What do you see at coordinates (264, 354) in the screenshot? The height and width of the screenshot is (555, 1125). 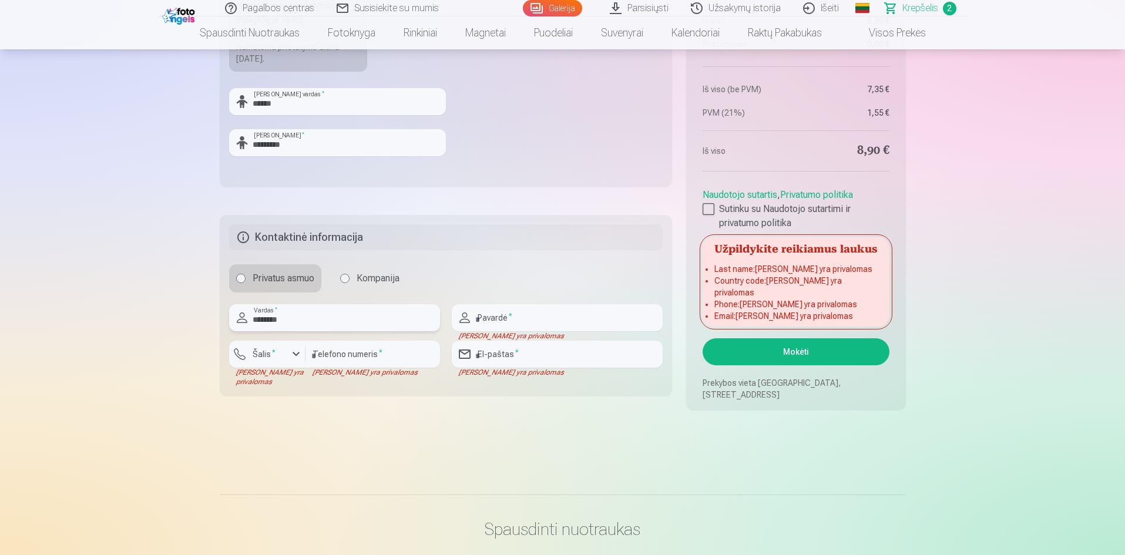 I see `label: Šalis` at bounding box center [264, 354].